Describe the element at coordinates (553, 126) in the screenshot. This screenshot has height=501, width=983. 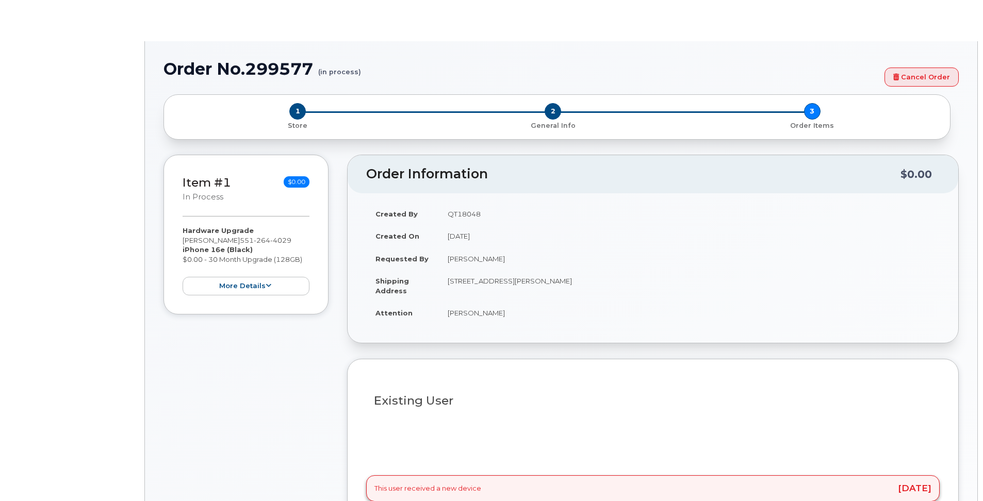
I see `p: General Info` at that location.